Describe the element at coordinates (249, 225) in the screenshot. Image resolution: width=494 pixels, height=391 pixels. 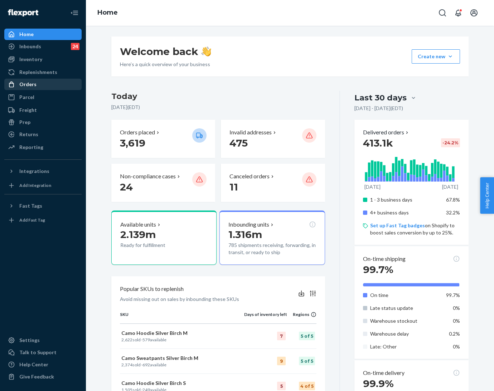
I see `p: Inbounding units` at that location.